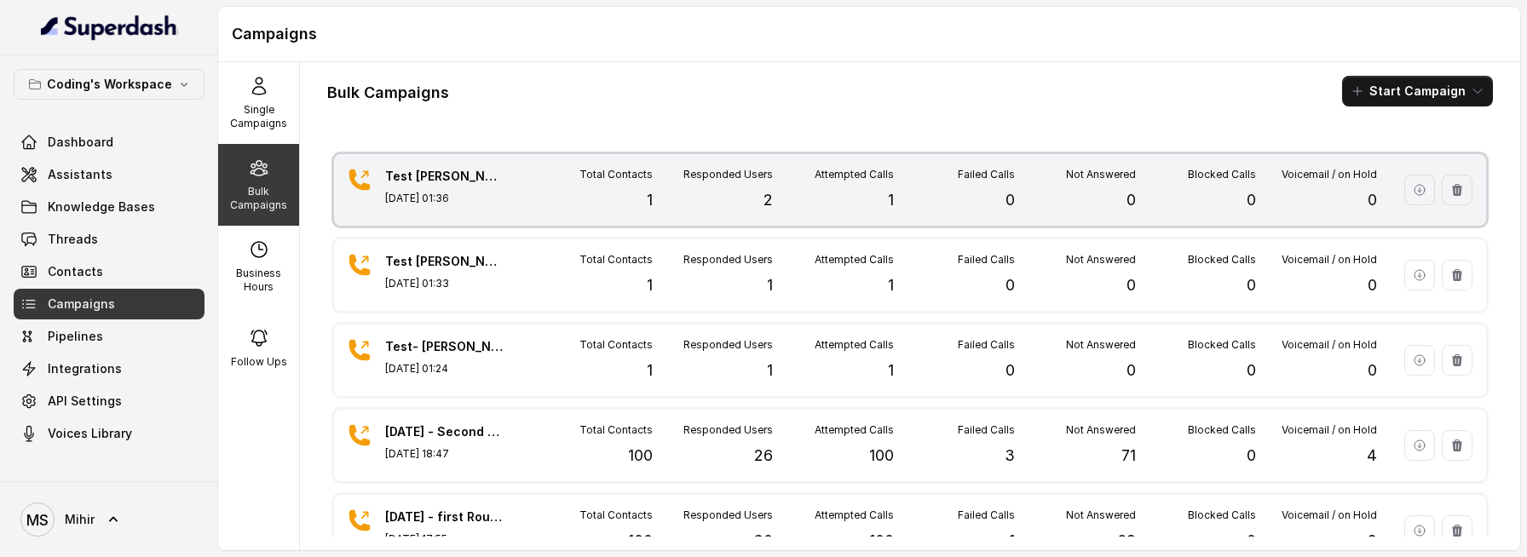 The image size is (1527, 557). I want to click on a: Campaigns, so click(109, 304).